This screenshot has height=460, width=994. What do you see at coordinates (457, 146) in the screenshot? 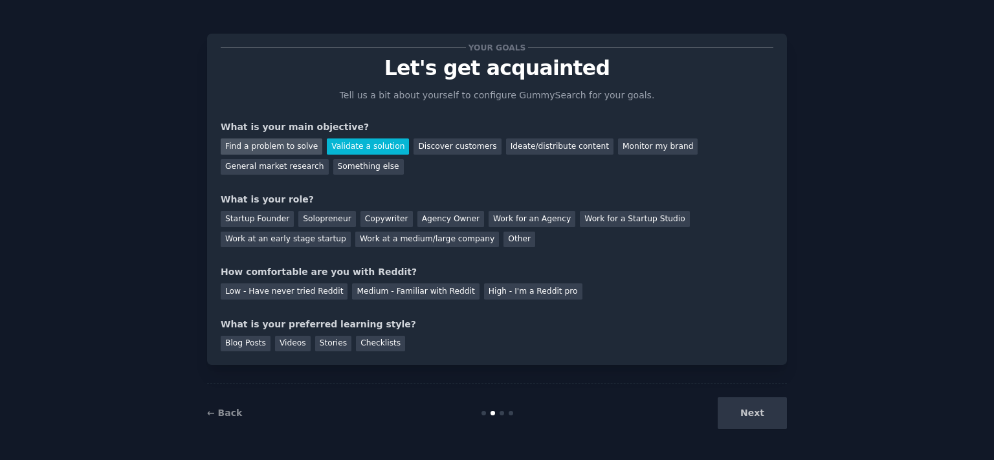
I see `div: Discover customers` at bounding box center [457, 146].